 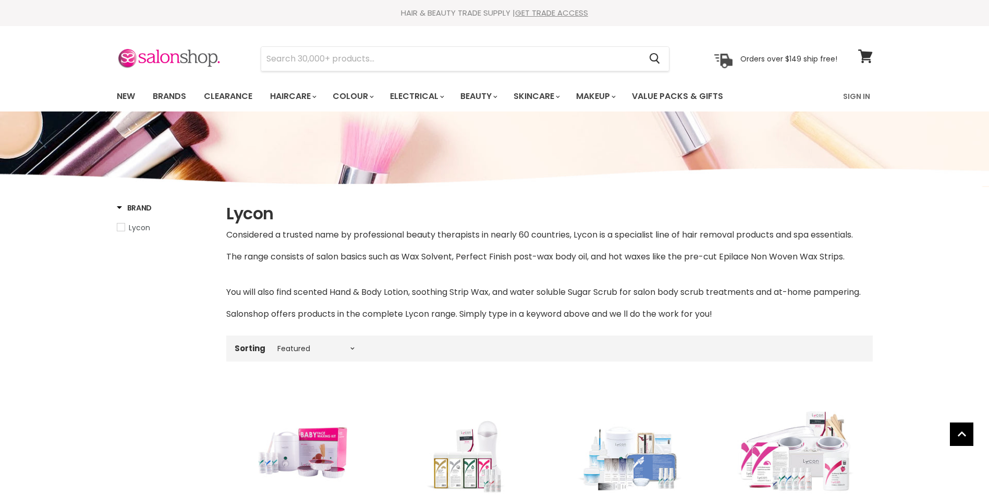 What do you see at coordinates (549, 235) in the screenshot?
I see `p: Considered a trusted name by professional beauty therapists in nearly 60 countries, Lycon is a sp...` at bounding box center [549, 235].